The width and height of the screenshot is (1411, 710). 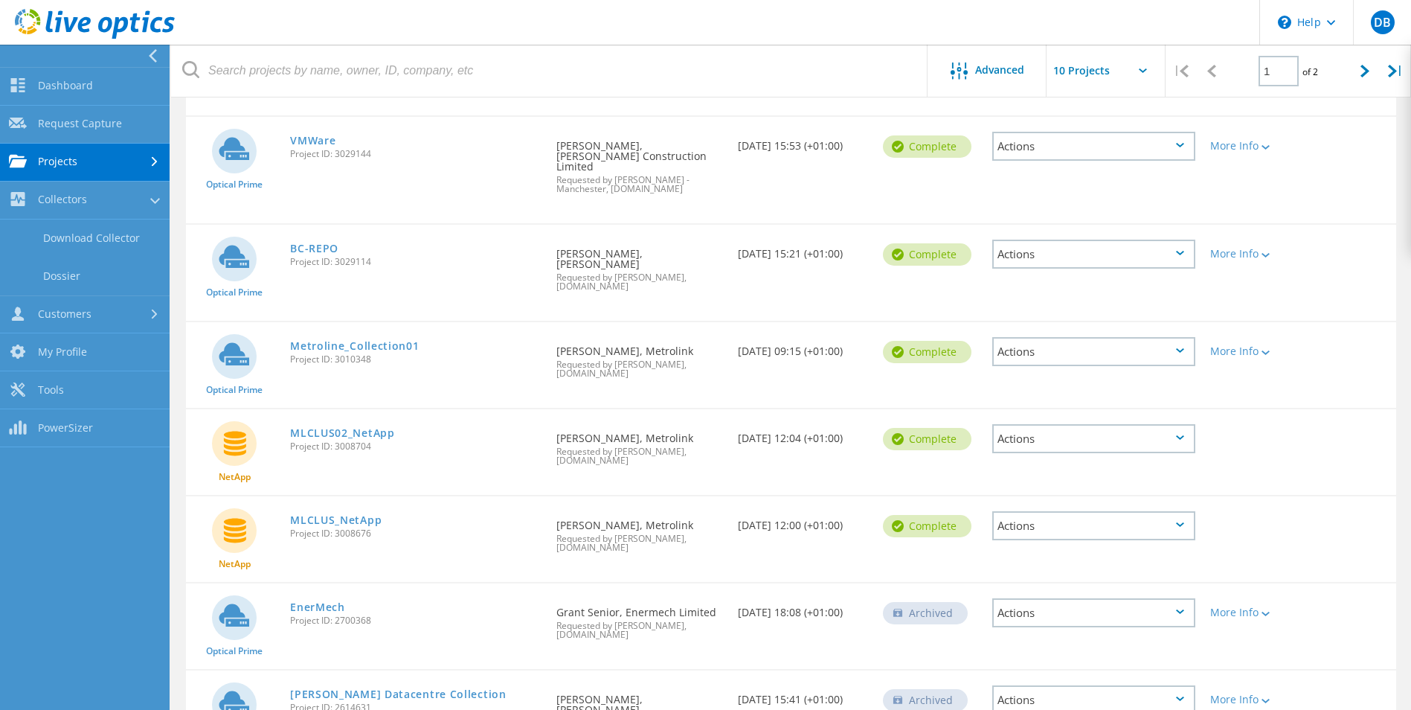 I want to click on span: Advanced, so click(x=1000, y=70).